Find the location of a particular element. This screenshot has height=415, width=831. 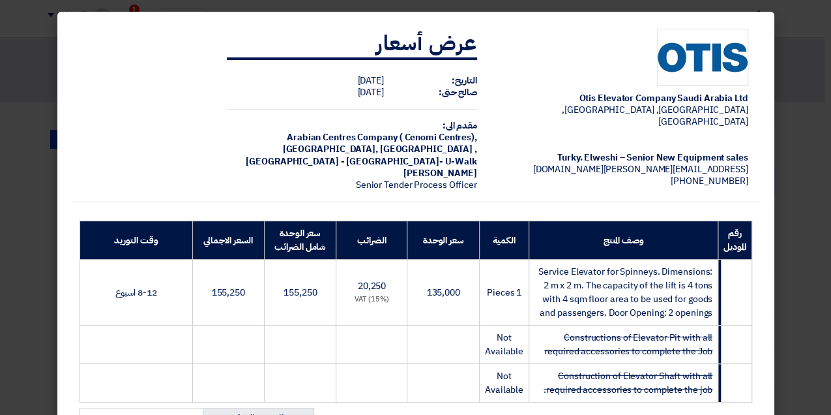

th: وصف المنتج is located at coordinates (623, 240).